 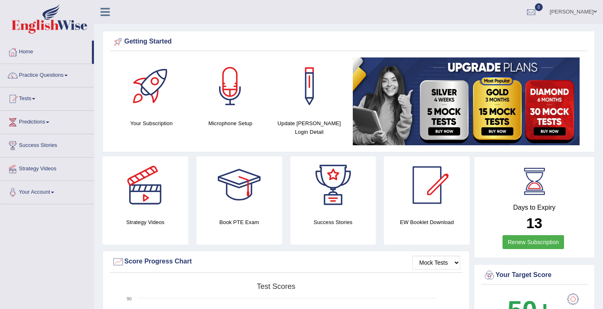 What do you see at coordinates (47, 98) in the screenshot?
I see `a: Tests` at bounding box center [47, 98].